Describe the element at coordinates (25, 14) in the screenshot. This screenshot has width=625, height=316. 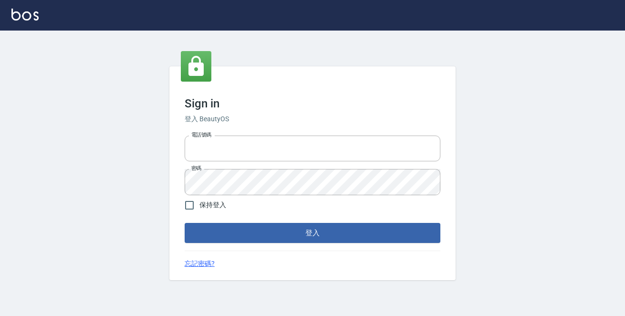
I see `img: Logo` at that location.